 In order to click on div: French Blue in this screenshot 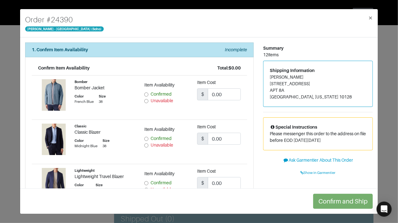, I will do `click(84, 102)`.